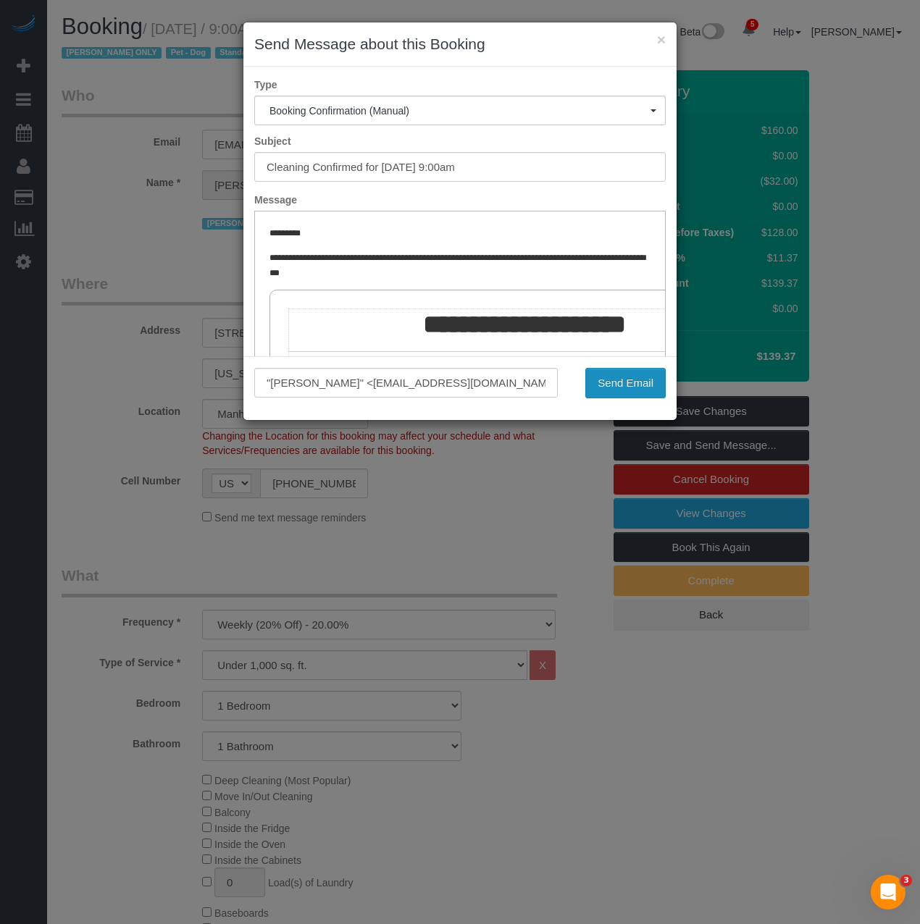 The height and width of the screenshot is (924, 920). I want to click on button: Booking Confirmation (Manual), so click(460, 110).